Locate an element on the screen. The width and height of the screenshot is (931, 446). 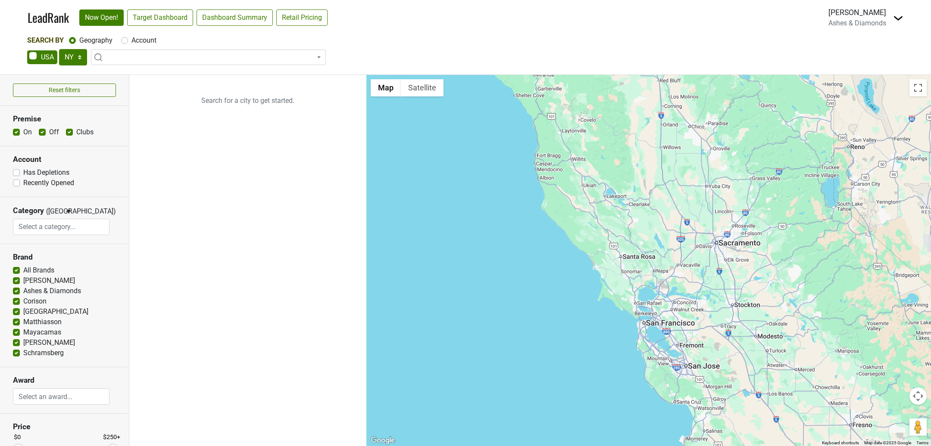
label: Schramsberg is located at coordinates (44, 353).